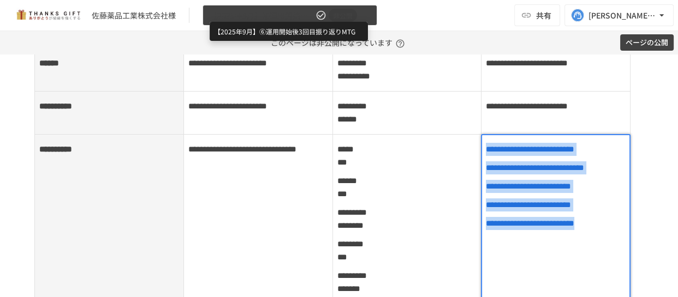 The image size is (678, 297). Describe the element at coordinates (647, 43) in the screenshot. I see `button: ページの公開` at that location.